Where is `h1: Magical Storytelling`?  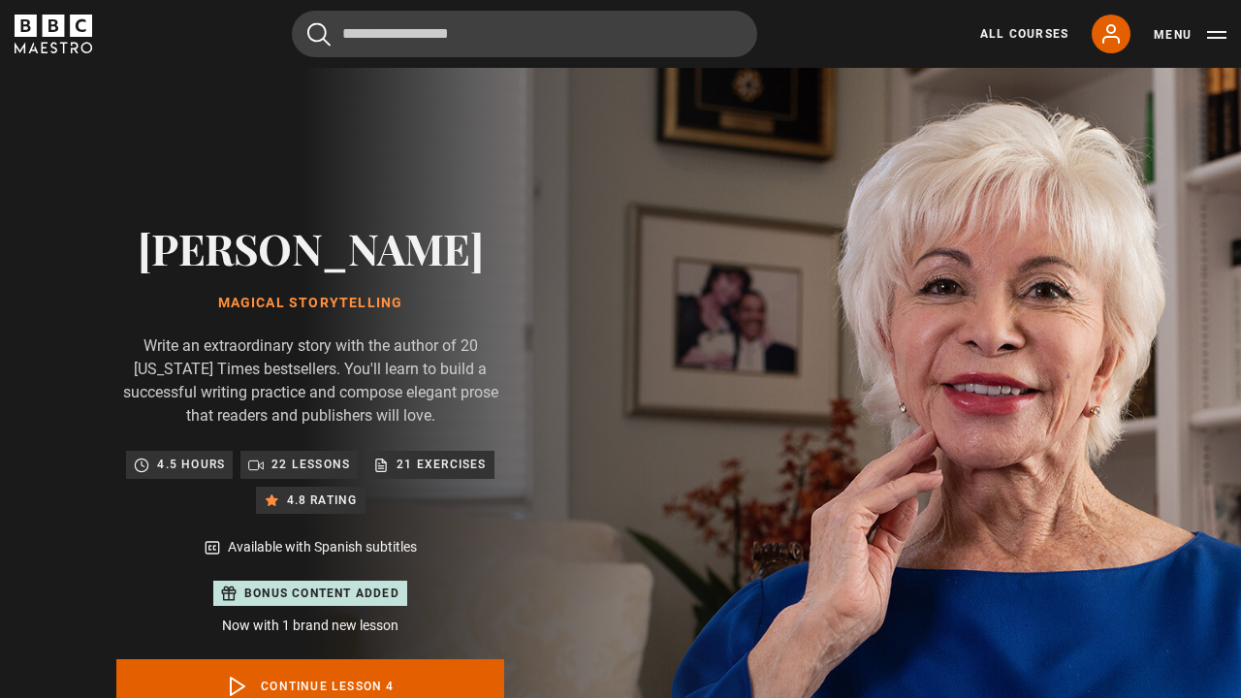
h1: Magical Storytelling is located at coordinates (310, 303).